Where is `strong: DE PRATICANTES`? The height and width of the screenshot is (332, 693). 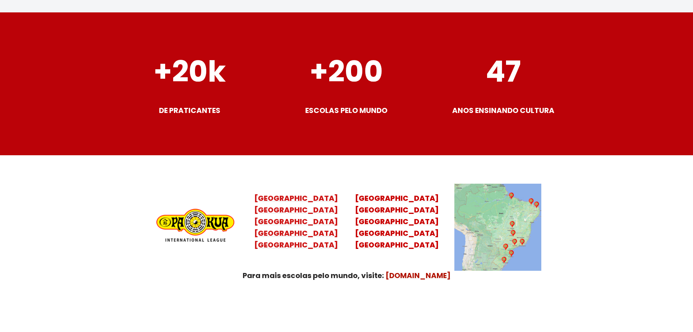
strong: DE PRATICANTES is located at coordinates (190, 110).